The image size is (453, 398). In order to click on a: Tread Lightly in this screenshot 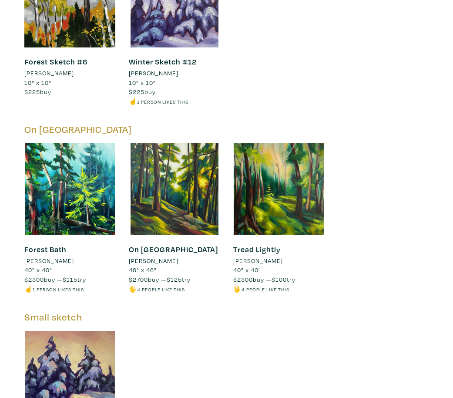, I will do `click(257, 249)`.